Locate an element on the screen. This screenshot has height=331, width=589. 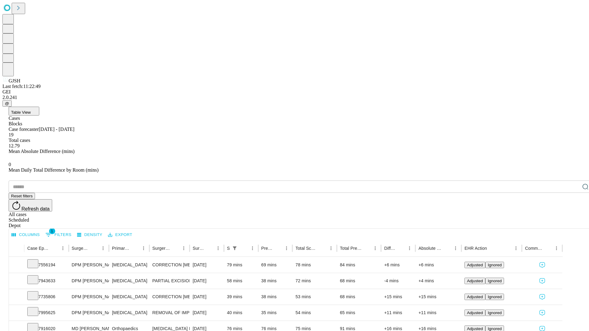
button: Export is located at coordinates (120, 235).